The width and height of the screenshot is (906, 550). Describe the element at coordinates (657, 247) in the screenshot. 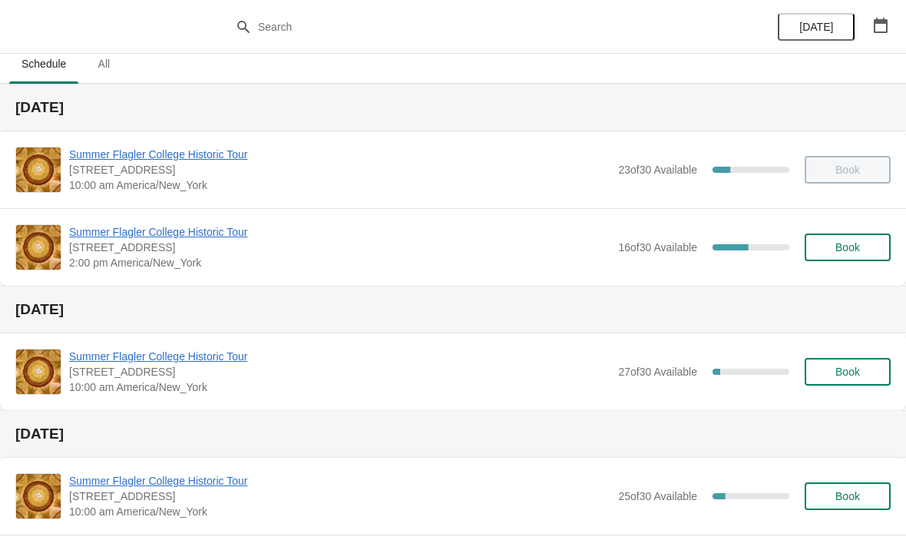

I see `span: 16 of 30 Available` at that location.